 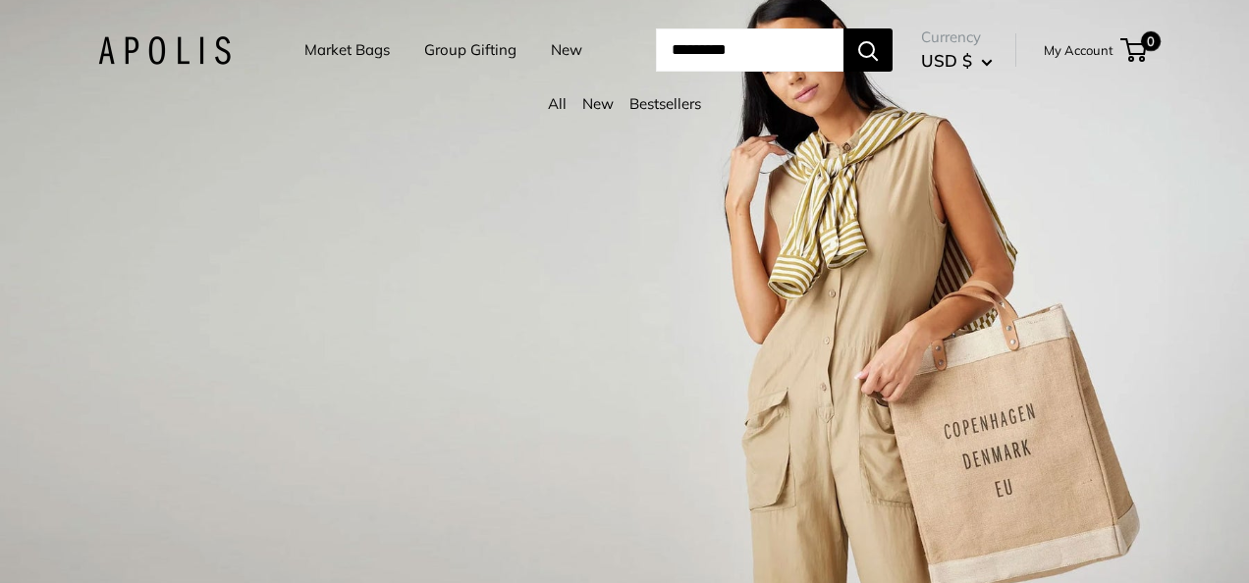 I want to click on button: USD $, so click(x=956, y=61).